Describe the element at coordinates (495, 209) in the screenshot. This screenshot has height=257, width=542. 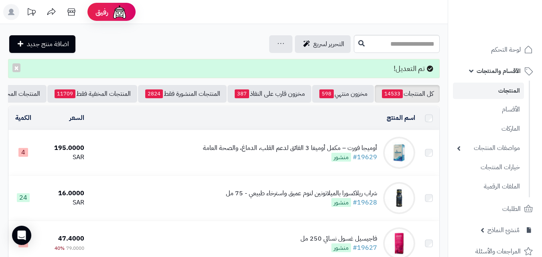
I see `a: الطلبات` at that location.